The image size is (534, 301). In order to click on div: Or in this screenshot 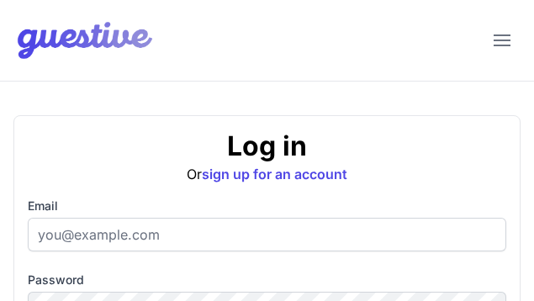, I will do `click(267, 157)`.